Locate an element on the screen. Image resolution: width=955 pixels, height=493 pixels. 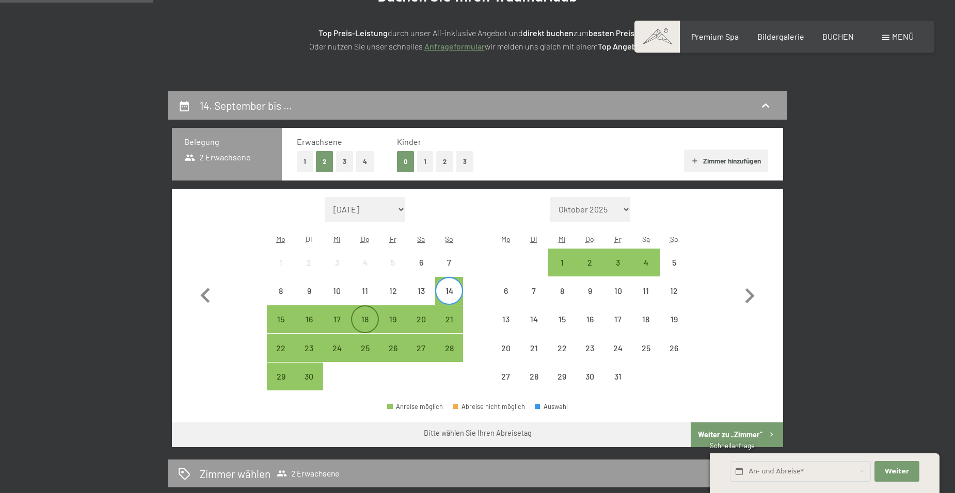
div: Auswahl is located at coordinates (551, 407).